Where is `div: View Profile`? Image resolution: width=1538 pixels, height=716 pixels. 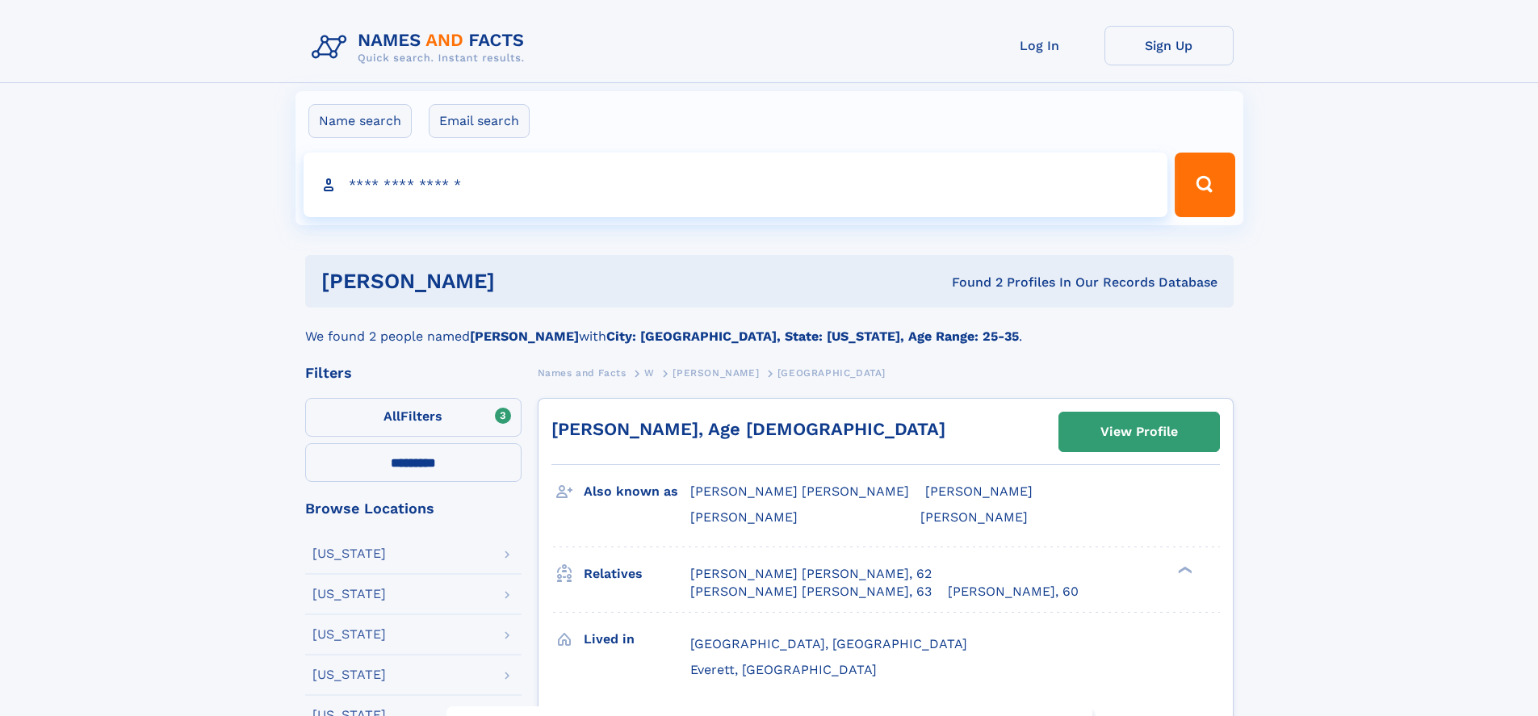
div: View Profile is located at coordinates (1139, 432).